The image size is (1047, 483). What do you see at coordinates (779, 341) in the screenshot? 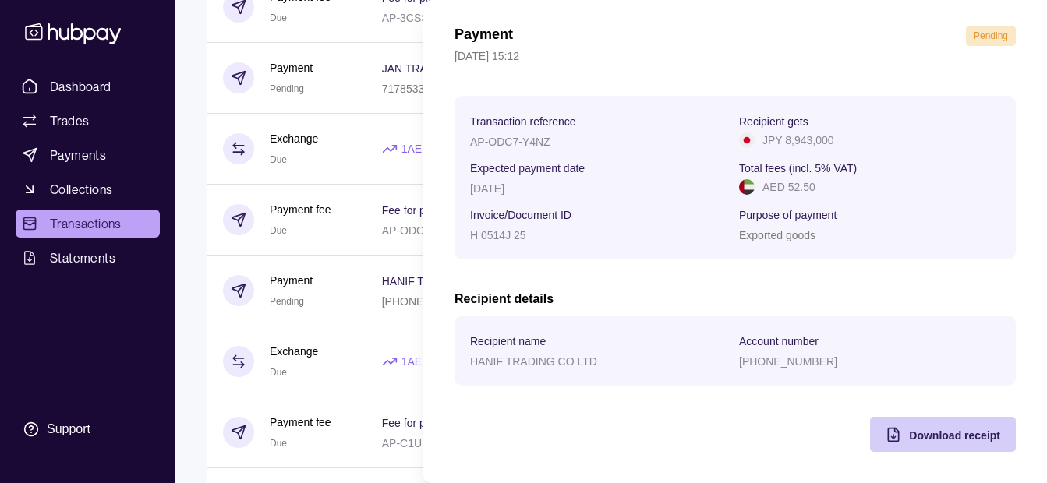
I see `p: Account number` at bounding box center [779, 341].